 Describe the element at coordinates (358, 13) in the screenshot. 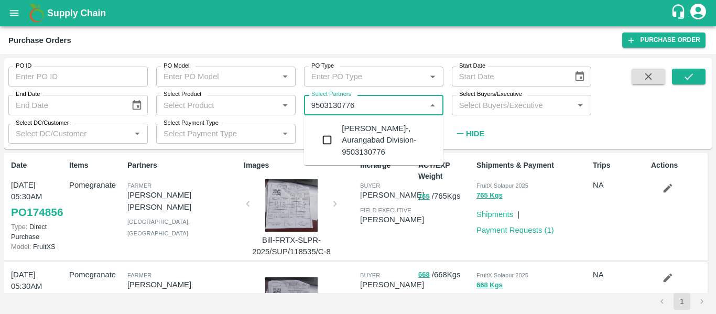

I see `a: Supply Chain` at that location.